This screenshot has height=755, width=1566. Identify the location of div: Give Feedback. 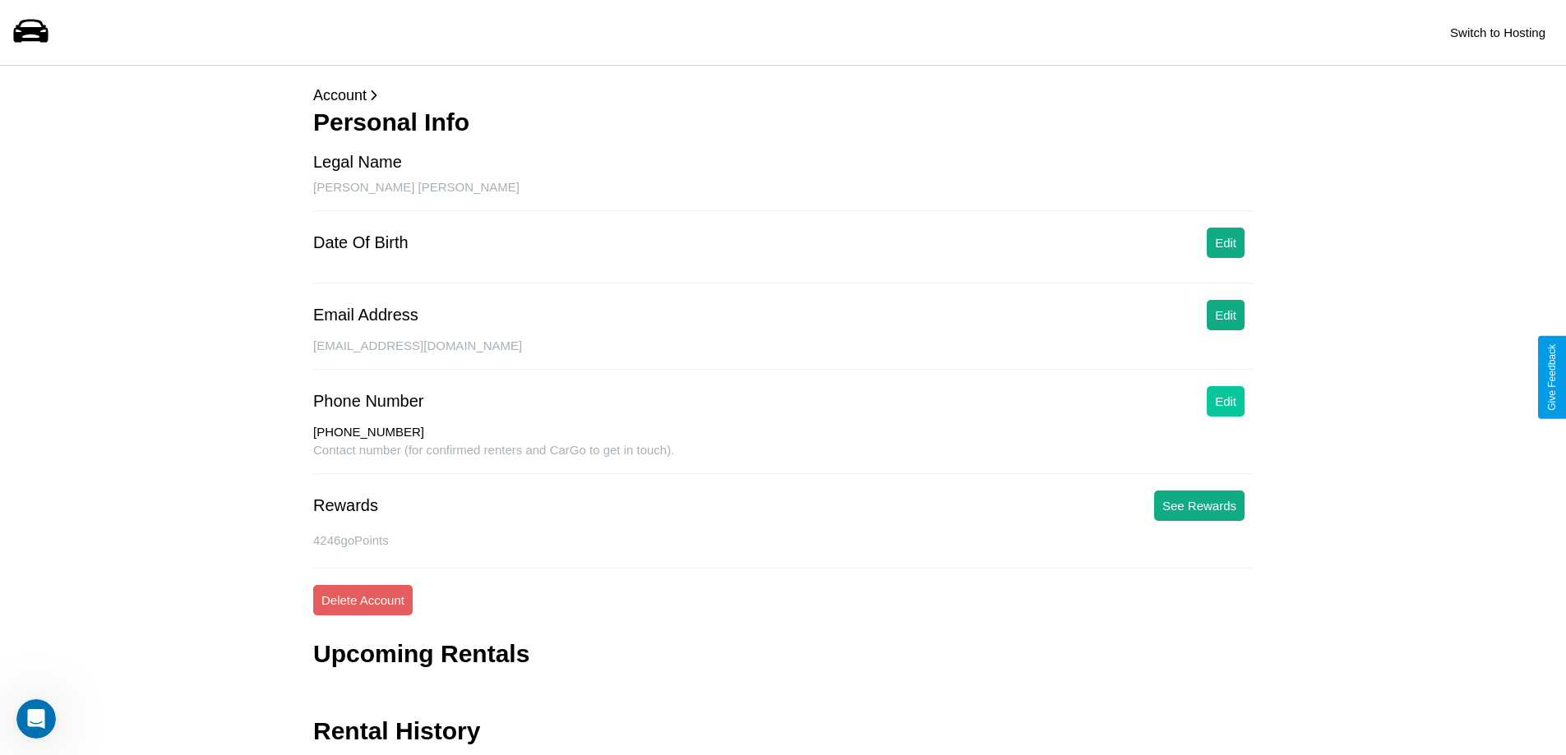
(1552, 377).